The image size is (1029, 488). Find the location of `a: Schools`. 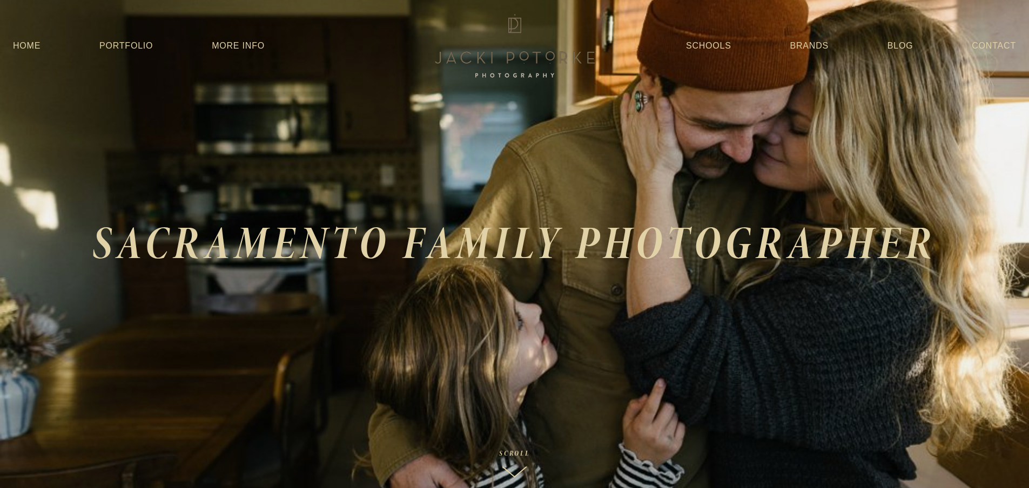

a: Schools is located at coordinates (709, 46).